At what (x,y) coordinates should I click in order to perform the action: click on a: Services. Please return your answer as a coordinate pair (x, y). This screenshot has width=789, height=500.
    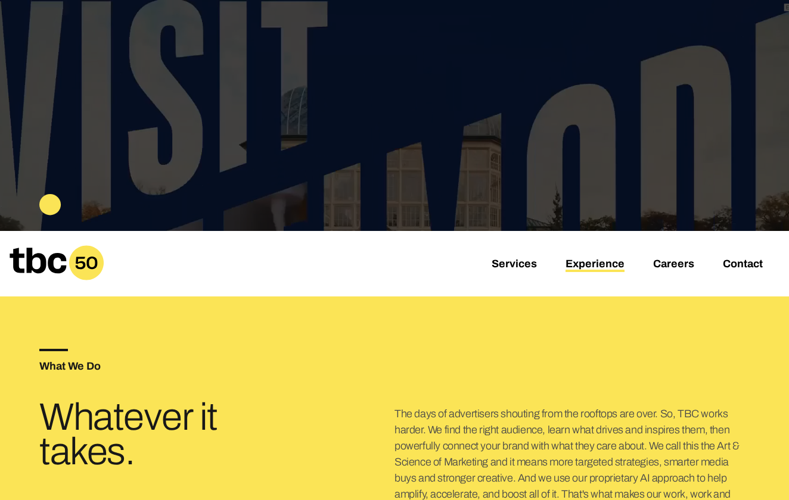
    Looking at the image, I should click on (514, 265).